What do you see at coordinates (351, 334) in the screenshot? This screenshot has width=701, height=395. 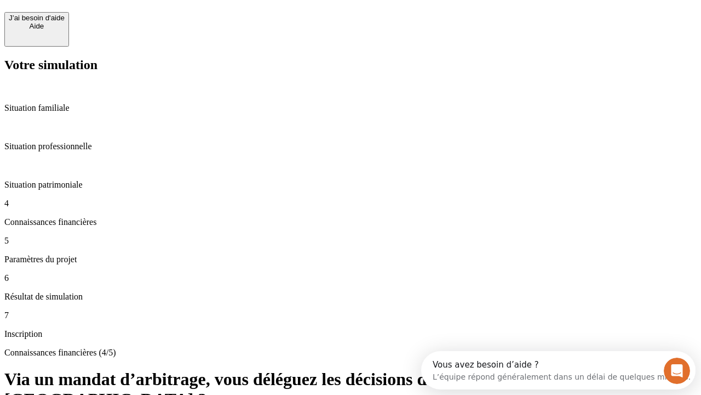 I see `p: Inscription` at bounding box center [351, 334].